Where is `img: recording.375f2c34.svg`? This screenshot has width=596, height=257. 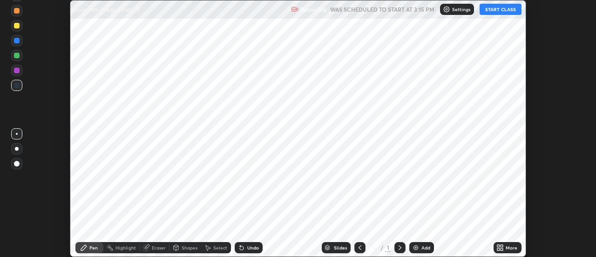 img: recording.375f2c34.svg is located at coordinates (295, 9).